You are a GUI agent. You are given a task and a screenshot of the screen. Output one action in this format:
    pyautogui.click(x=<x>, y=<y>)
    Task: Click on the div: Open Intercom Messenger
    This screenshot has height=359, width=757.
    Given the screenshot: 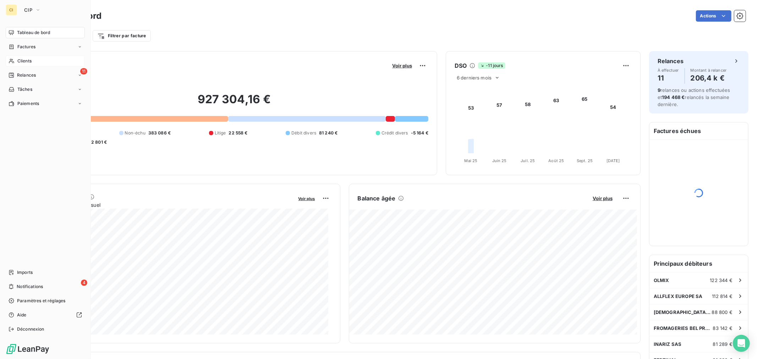 What is the action you would take?
    pyautogui.click(x=741, y=344)
    